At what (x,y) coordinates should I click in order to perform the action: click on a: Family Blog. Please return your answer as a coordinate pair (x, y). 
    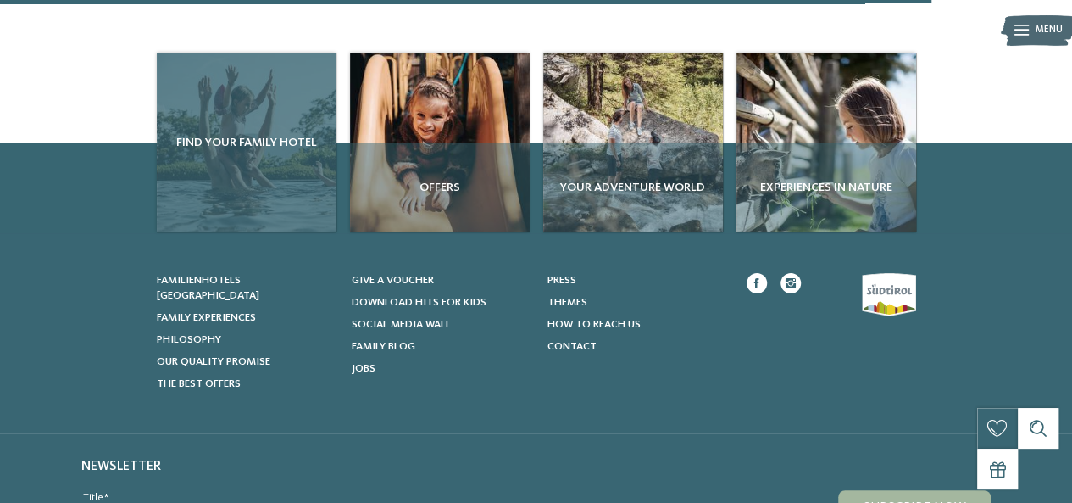
    Looking at the image, I should click on (441, 347).